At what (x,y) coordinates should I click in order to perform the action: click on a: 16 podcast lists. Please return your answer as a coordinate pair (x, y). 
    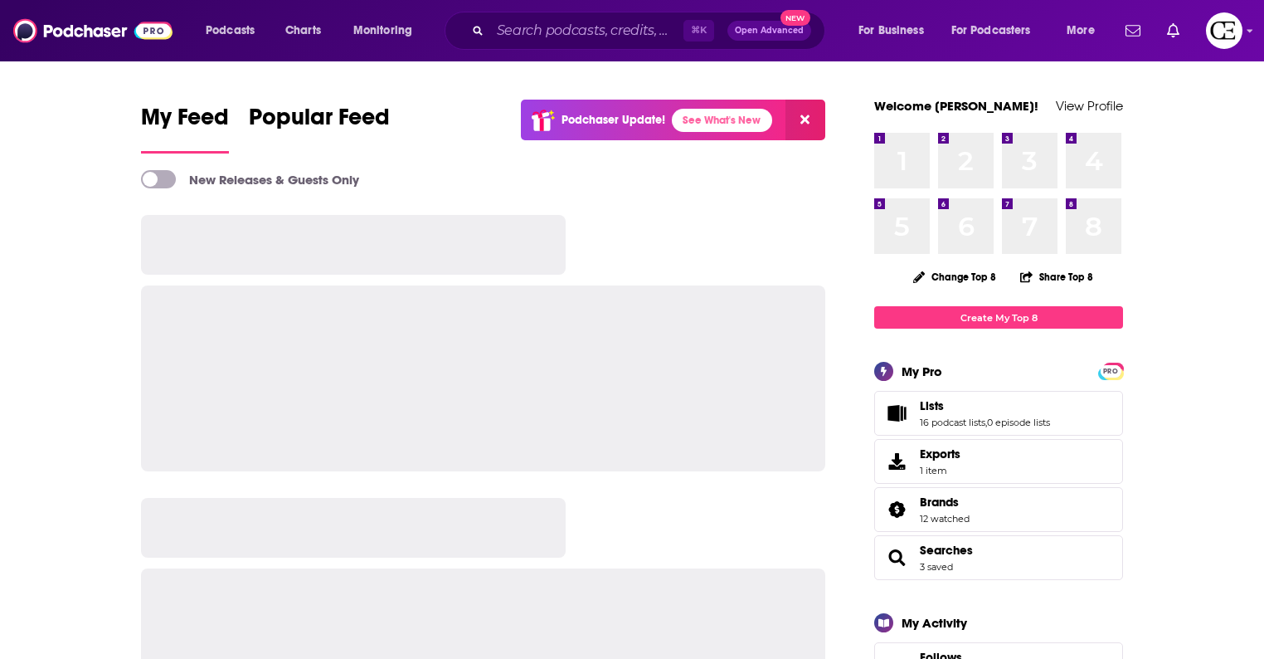
    Looking at the image, I should click on (952, 422).